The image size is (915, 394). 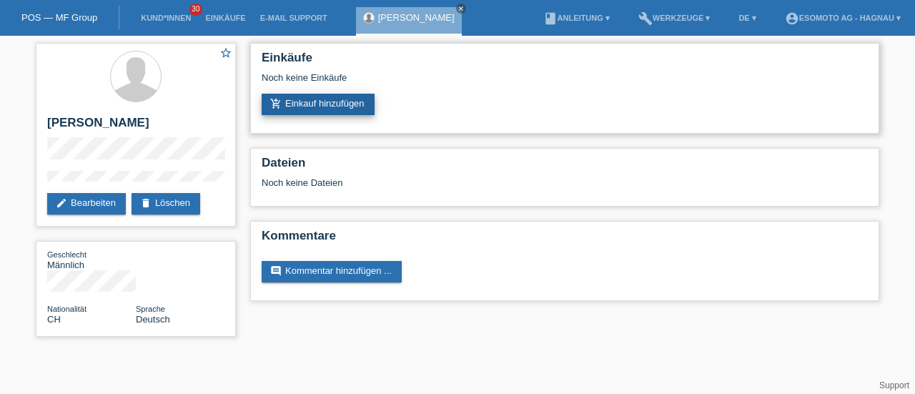 What do you see at coordinates (166, 18) in the screenshot?
I see `a: Kund*innen` at bounding box center [166, 18].